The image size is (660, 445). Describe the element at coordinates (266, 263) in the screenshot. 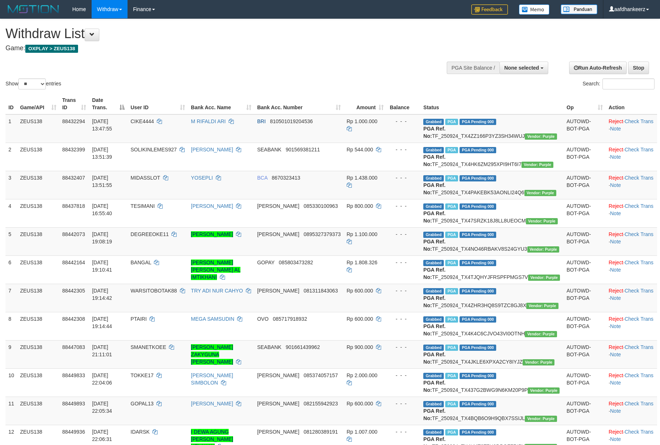

I see `span: GOPAY` at that location.